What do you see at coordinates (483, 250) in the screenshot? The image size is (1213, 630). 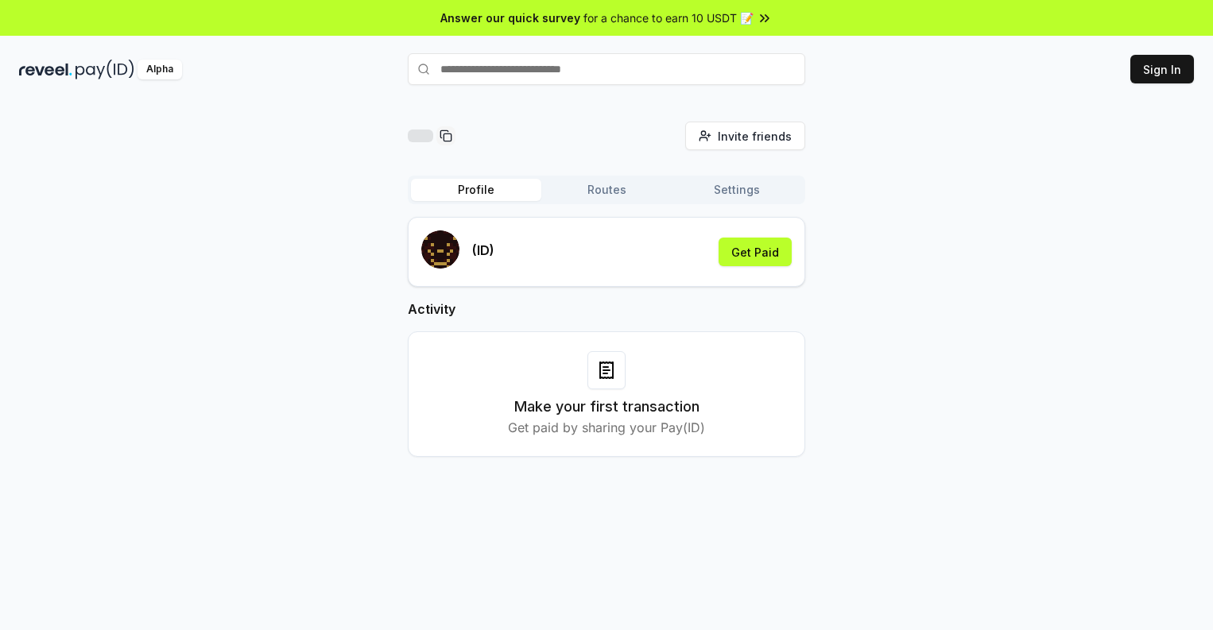 I see `p: (ID)` at bounding box center [483, 250].